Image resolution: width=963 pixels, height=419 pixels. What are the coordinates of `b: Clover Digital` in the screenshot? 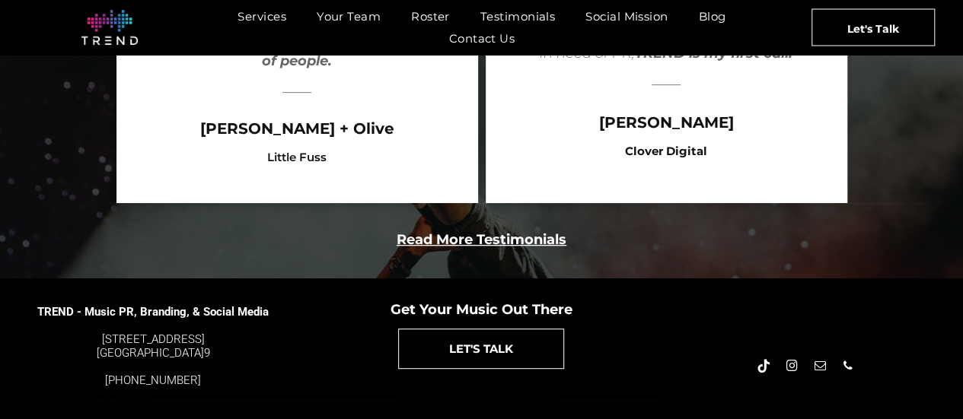 It's located at (666, 151).